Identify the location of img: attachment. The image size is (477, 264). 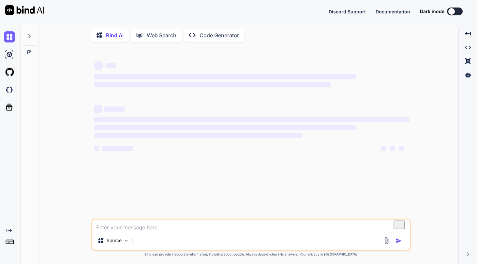
(387, 240).